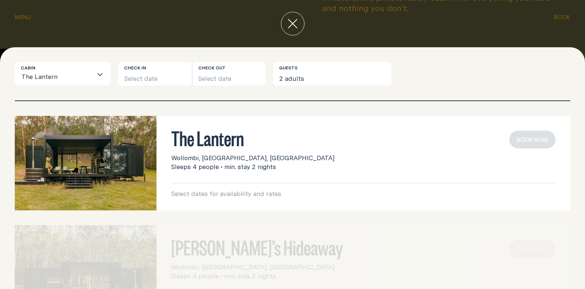 The image size is (585, 289). Describe the element at coordinates (288, 68) in the screenshot. I see `label: Guests` at that location.